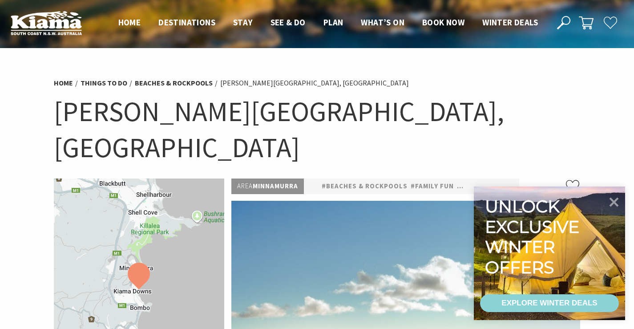 Image resolution: width=634 pixels, height=329 pixels. I want to click on span: Area, so click(245, 186).